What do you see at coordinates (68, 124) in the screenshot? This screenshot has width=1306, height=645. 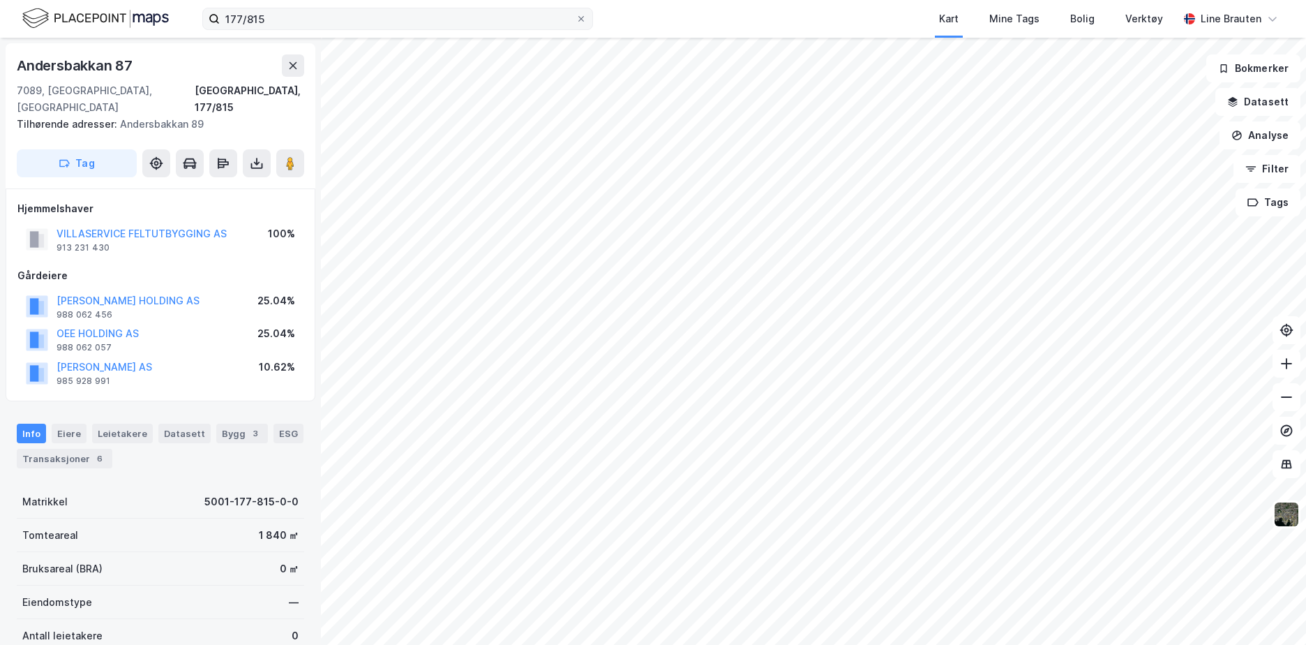 I see `span: Tilhørende adresser:` at bounding box center [68, 124].